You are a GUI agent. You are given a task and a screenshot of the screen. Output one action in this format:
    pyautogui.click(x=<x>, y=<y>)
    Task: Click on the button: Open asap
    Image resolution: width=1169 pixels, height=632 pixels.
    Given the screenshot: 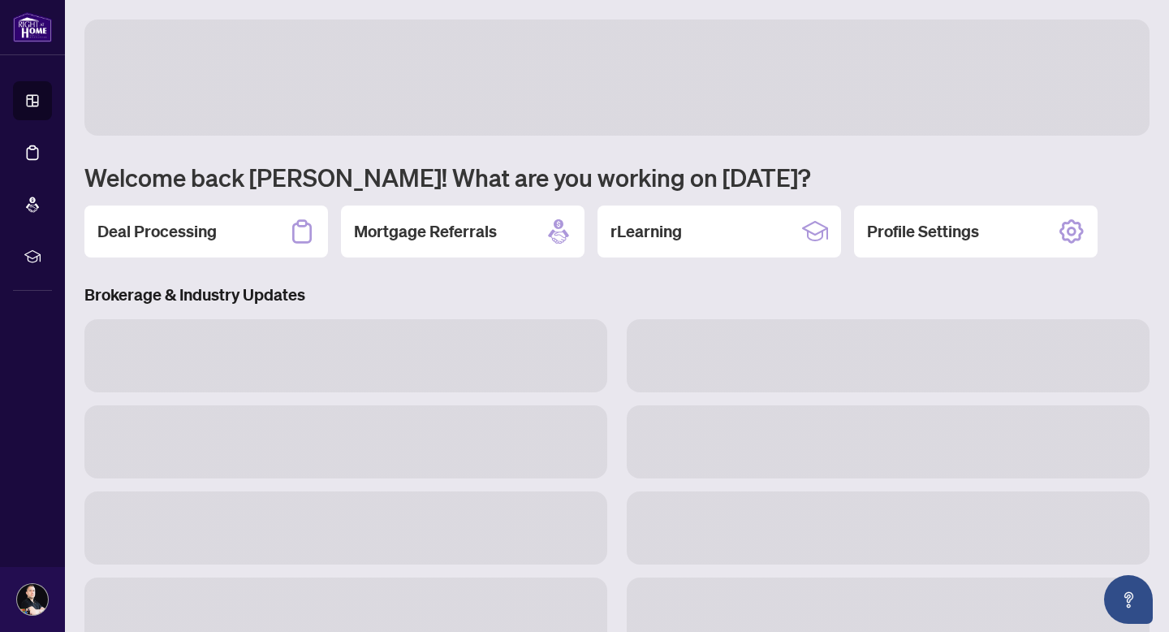 What is the action you would take?
    pyautogui.click(x=1129, y=599)
    